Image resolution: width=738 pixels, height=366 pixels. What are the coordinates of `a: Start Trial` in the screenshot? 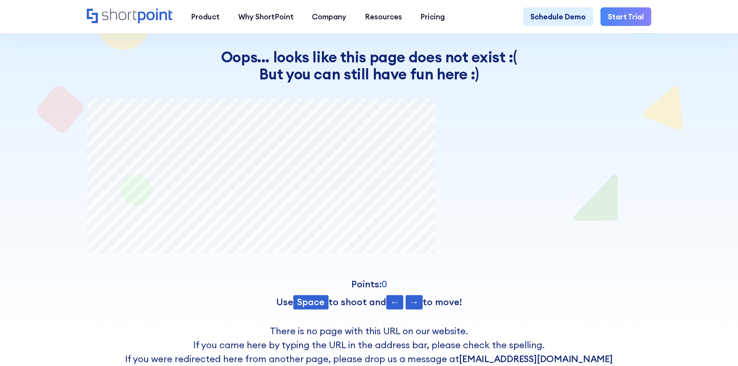 It's located at (626, 17).